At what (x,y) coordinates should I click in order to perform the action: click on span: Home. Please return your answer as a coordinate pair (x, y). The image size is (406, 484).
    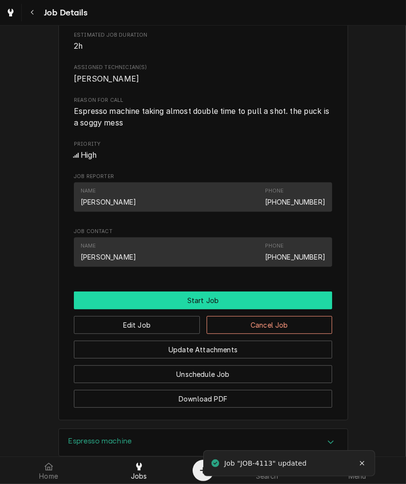
    Looking at the image, I should click on (48, 477).